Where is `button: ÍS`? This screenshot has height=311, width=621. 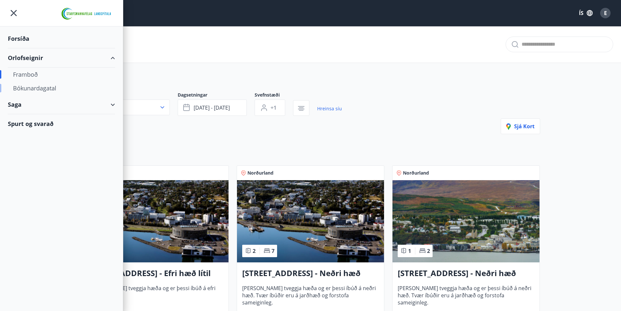 button: ÍS is located at coordinates (586, 13).